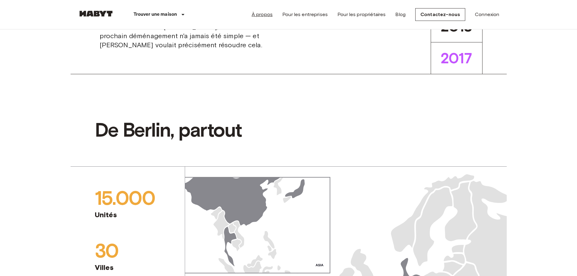  I want to click on span: Villes, so click(128, 268).